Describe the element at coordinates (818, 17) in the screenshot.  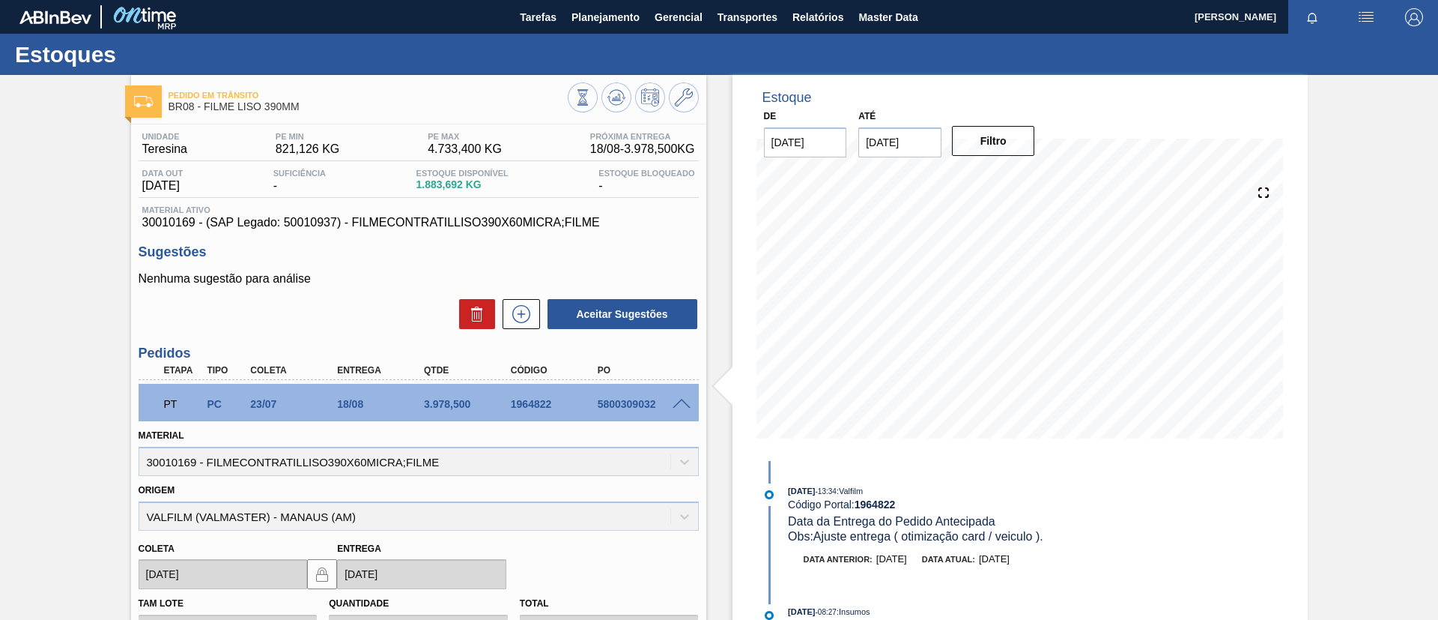
I see `span: Relatórios` at that location.